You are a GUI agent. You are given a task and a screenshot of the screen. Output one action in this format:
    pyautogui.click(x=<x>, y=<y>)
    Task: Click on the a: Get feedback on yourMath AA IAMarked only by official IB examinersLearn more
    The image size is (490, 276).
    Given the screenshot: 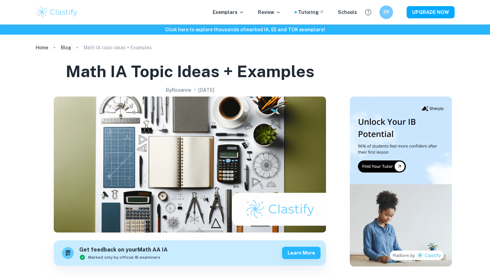 What is the action you would take?
    pyautogui.click(x=190, y=253)
    